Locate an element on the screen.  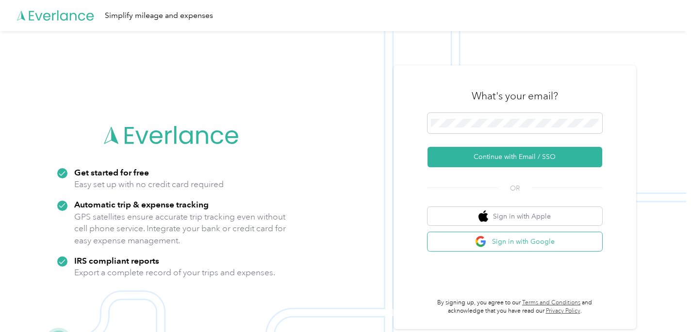
p: GPS satellites ensure accurate trip tracking even without cell phone service. Integrate your bank... is located at coordinates (180, 229).